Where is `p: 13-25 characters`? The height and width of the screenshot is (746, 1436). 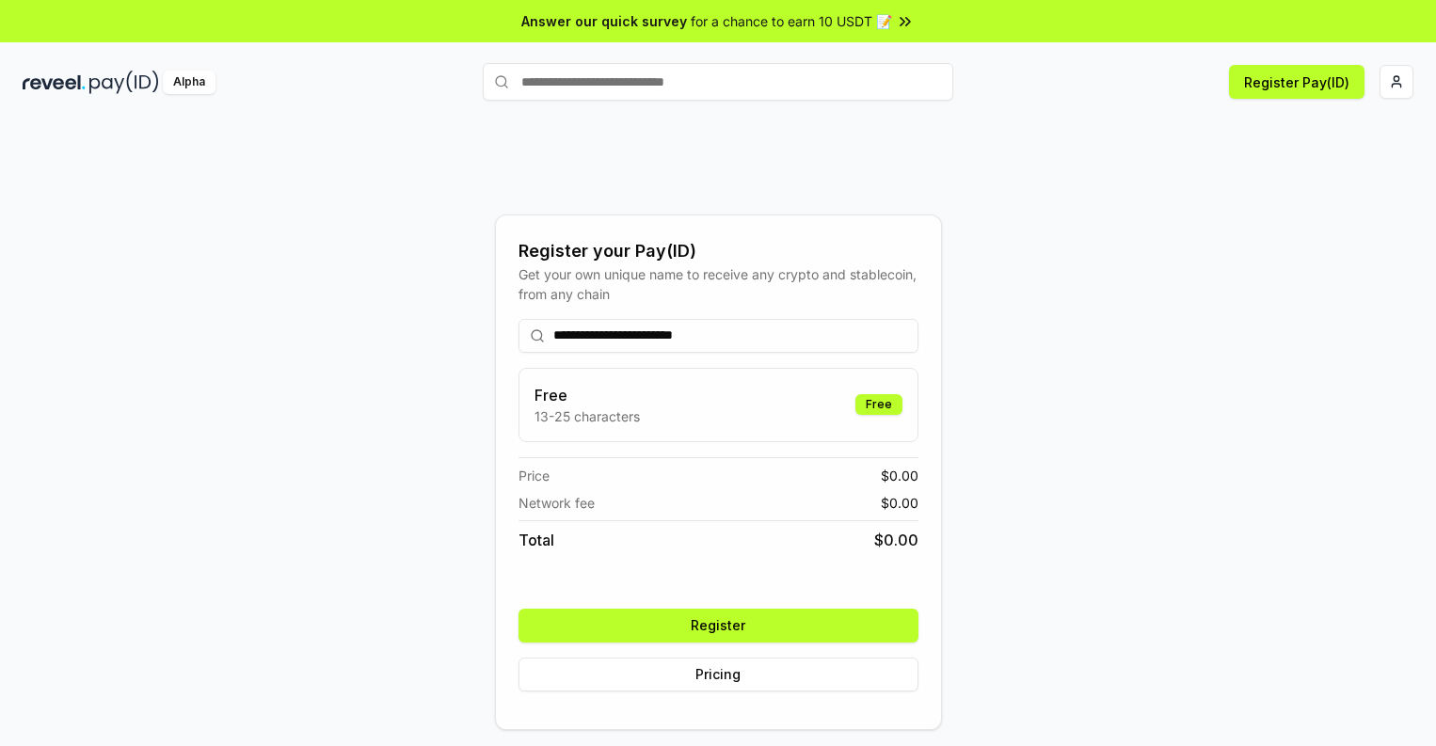 p: 13-25 characters is located at coordinates (587, 416).